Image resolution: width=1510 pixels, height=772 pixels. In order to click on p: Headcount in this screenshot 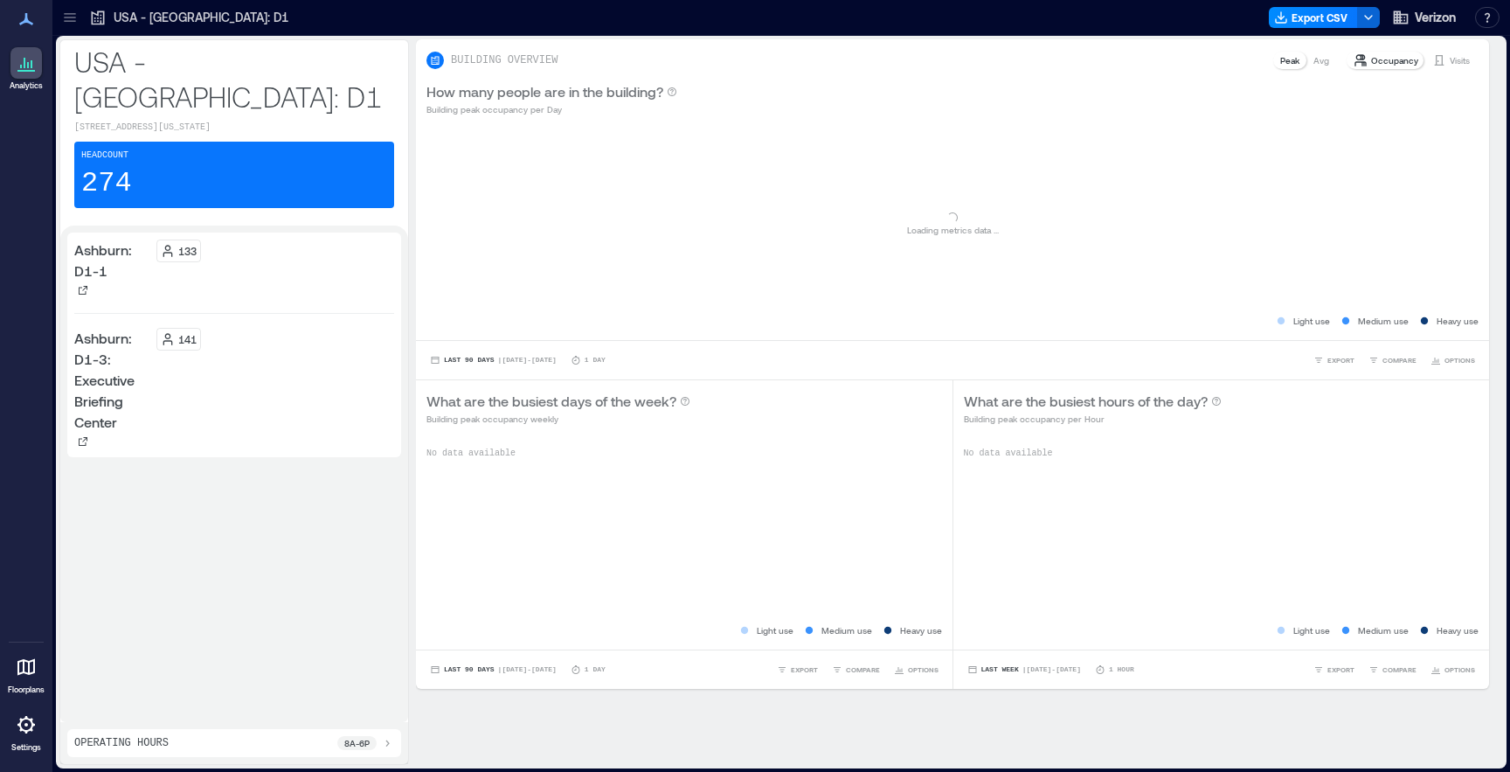, I will do `click(105, 156)`.